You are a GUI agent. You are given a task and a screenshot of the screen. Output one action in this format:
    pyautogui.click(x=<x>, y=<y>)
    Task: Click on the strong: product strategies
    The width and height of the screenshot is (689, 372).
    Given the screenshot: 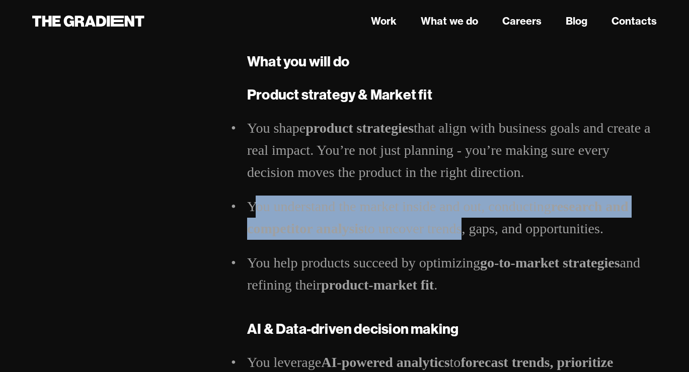 What is the action you would take?
    pyautogui.click(x=359, y=128)
    